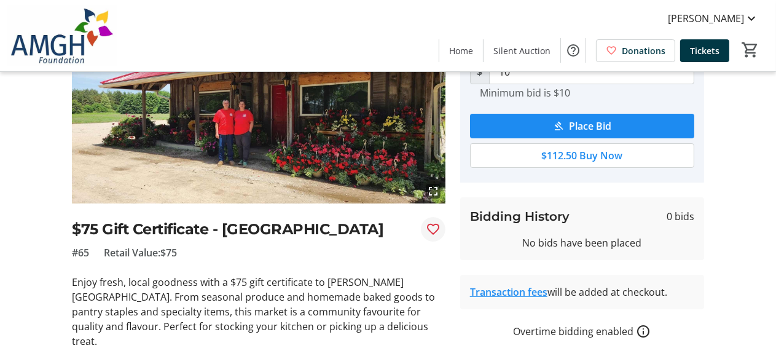 The height and width of the screenshot is (356, 776). What do you see at coordinates (433, 191) in the screenshot?
I see `mat-icon: fullscreen` at bounding box center [433, 191].